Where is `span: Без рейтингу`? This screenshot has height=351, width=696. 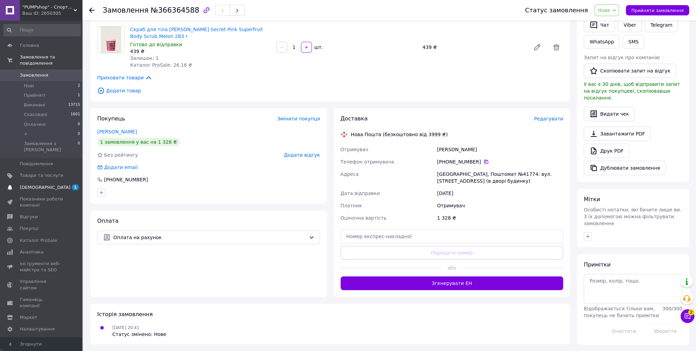
span: Без рейтингу is located at coordinates (121, 155).